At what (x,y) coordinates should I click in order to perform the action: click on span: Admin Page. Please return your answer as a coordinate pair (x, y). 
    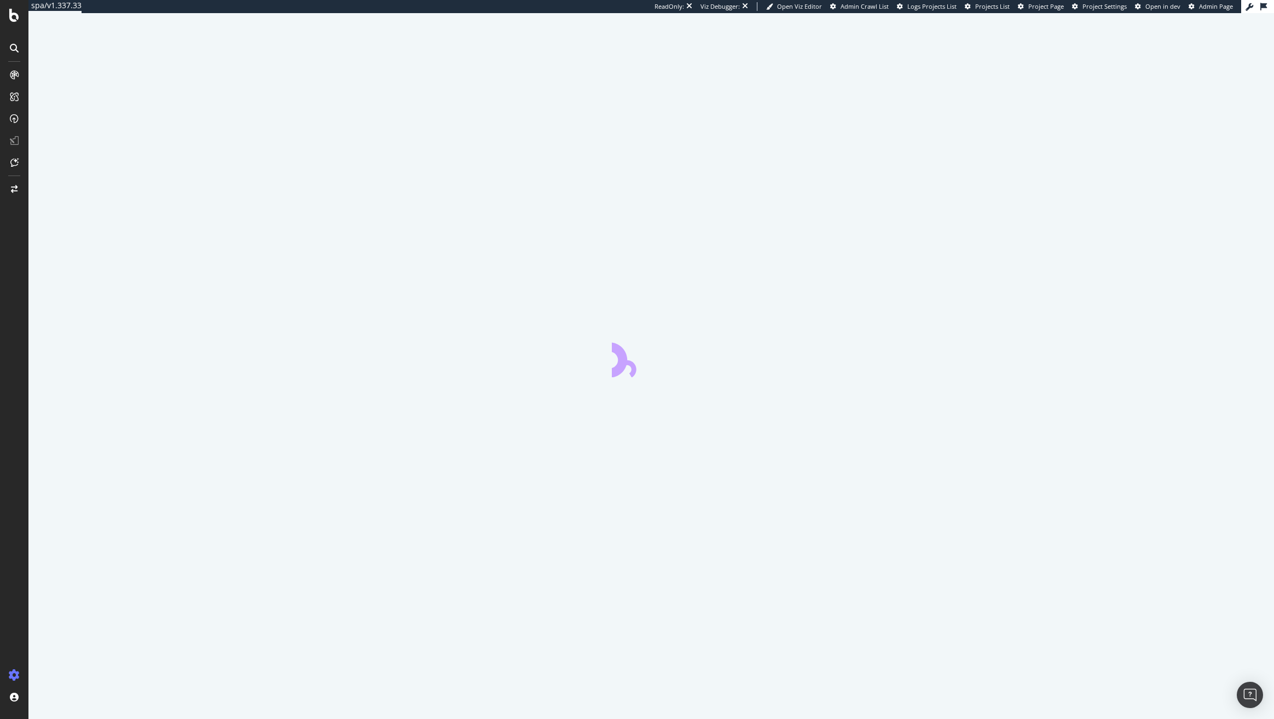
    Looking at the image, I should click on (1216, 6).